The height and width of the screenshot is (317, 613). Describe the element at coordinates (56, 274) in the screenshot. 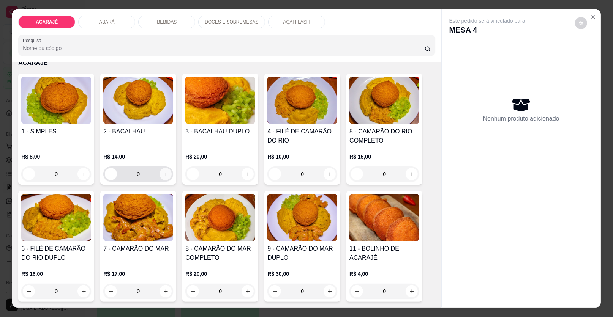

I see `p: R$ 16,00` at that location.